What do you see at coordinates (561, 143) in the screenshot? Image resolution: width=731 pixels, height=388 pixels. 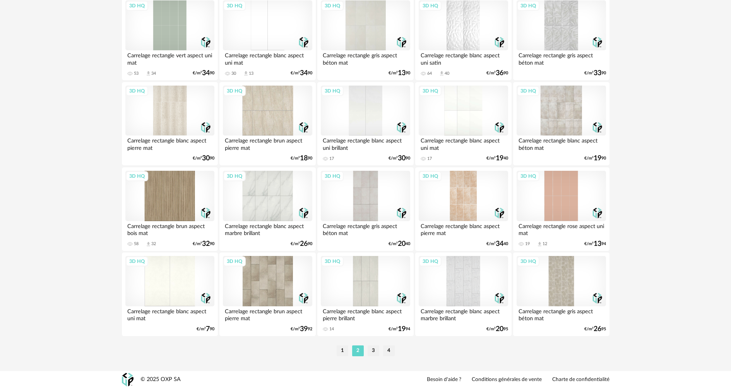 I see `div: Carrelage rectangle blanc aspect béton mat` at bounding box center [561, 143].